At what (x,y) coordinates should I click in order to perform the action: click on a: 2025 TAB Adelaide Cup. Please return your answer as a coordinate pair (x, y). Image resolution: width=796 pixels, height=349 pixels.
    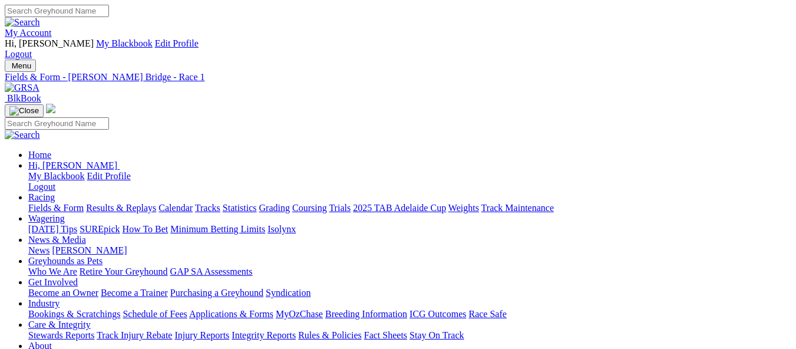
    Looking at the image, I should click on (399, 207).